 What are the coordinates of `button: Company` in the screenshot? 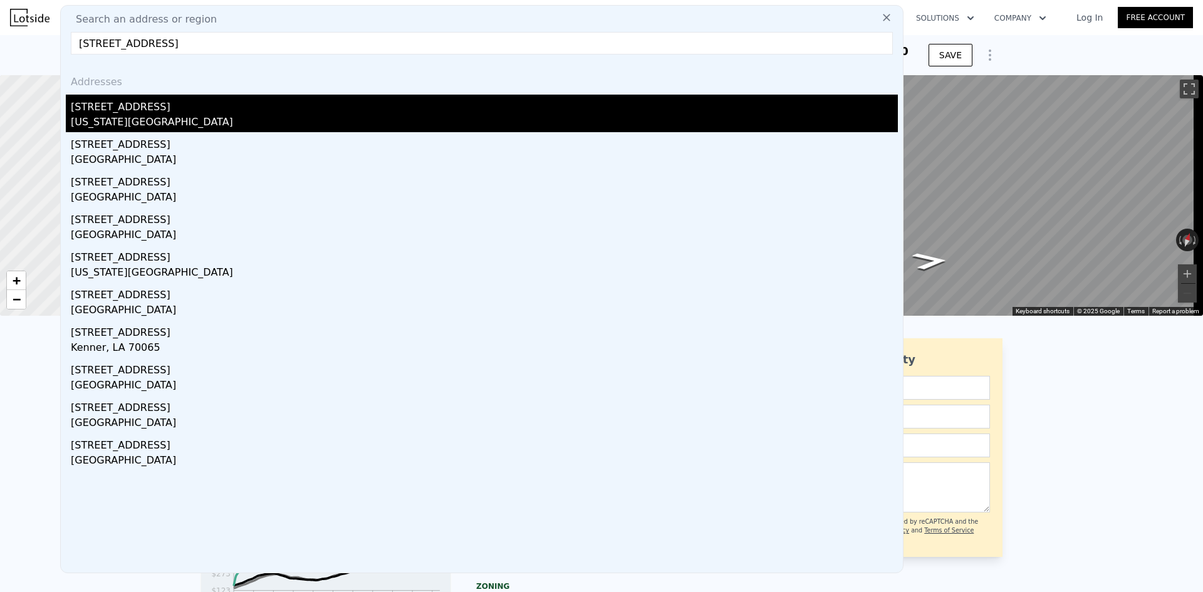 It's located at (1020, 18).